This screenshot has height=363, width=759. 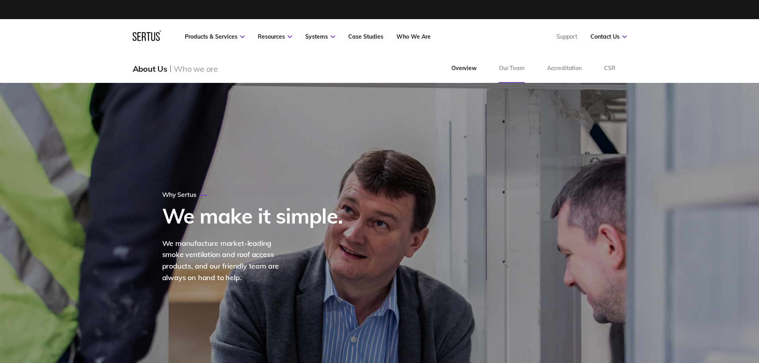 What do you see at coordinates (413, 37) in the screenshot?
I see `a: Who We Are` at bounding box center [413, 37].